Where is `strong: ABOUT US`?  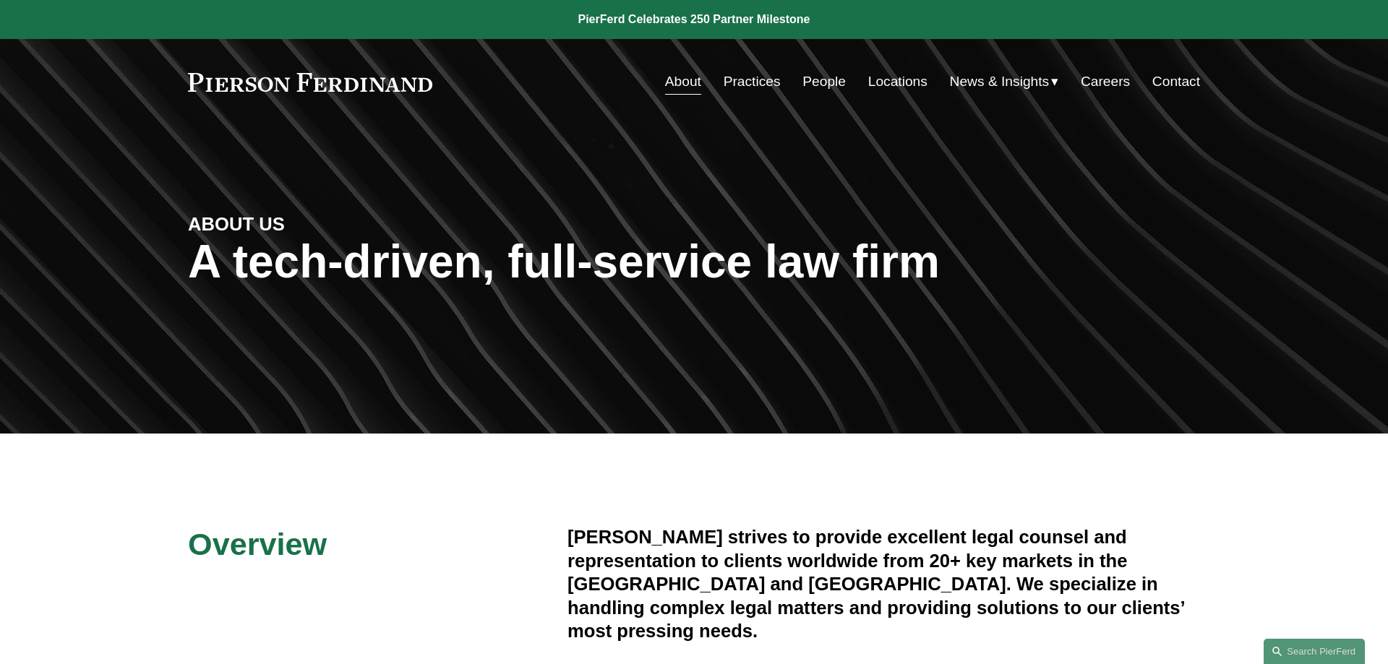
strong: ABOUT US is located at coordinates (236, 224).